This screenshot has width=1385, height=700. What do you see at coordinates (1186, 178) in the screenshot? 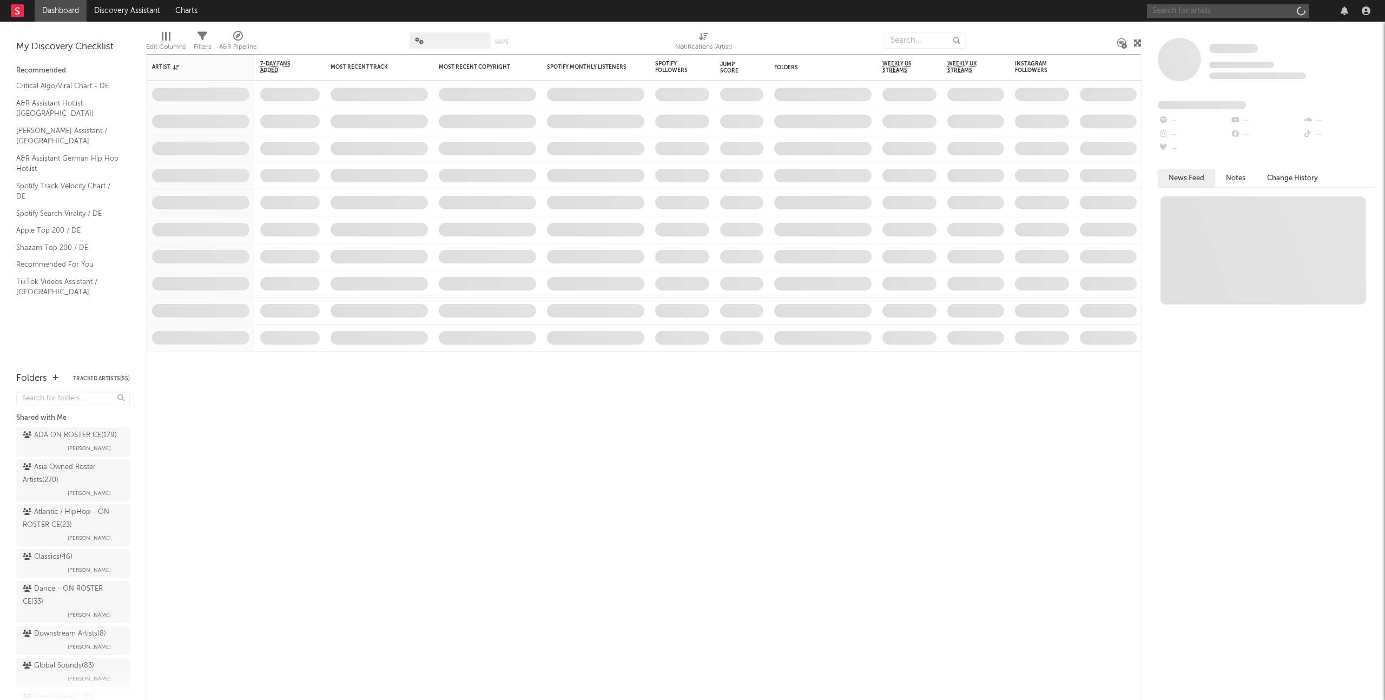
I see `button: News Feed` at bounding box center [1186, 178].